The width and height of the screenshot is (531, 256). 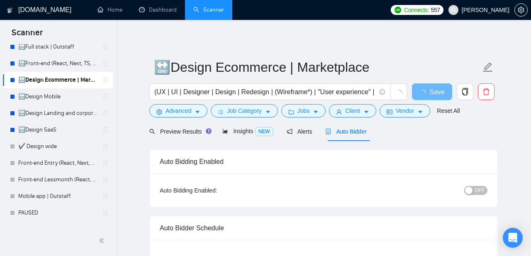 What do you see at coordinates (110, 10) in the screenshot?
I see `a: homeHome` at bounding box center [110, 10].